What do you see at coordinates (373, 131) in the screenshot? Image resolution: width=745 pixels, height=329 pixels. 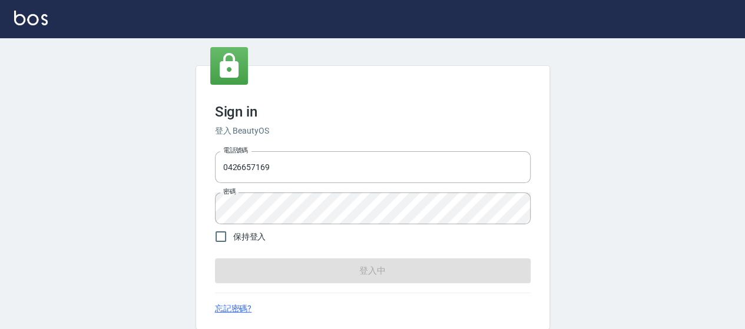 I see `h6: 登入 BeautyOS` at bounding box center [373, 131].